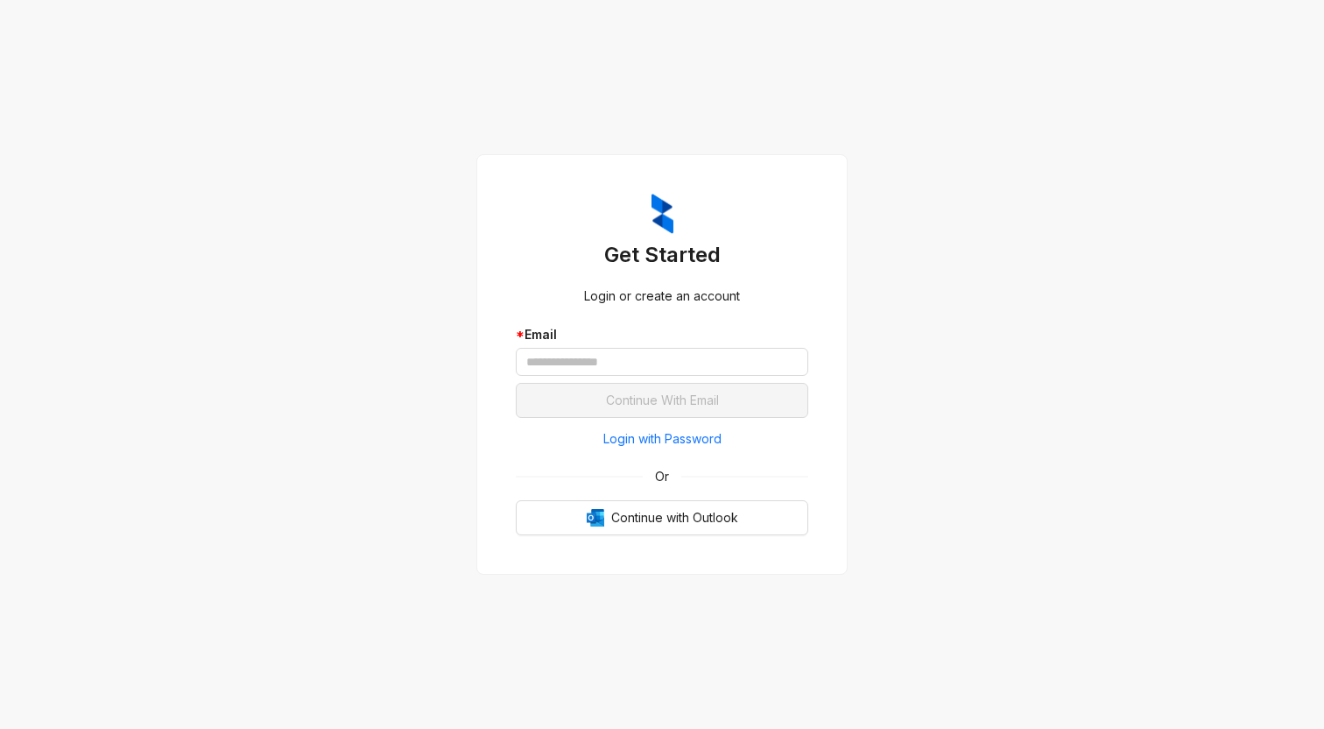  What do you see at coordinates (662, 518) in the screenshot?
I see `button: OutlookContinue with Outlook` at bounding box center [662, 518].